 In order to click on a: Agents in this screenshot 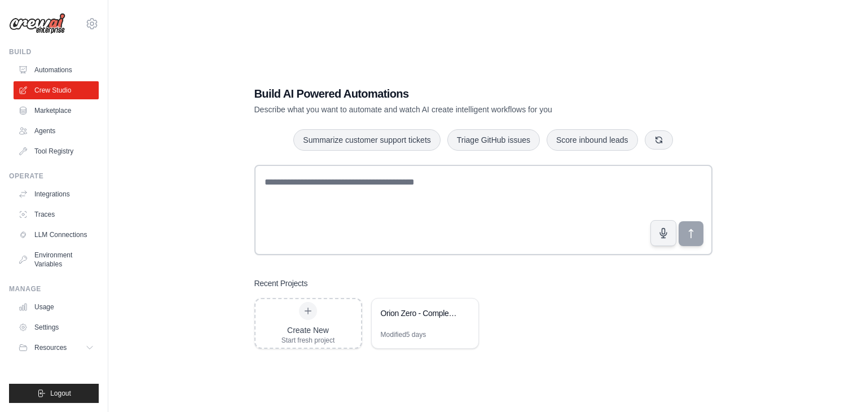, I will do `click(56, 131)`.